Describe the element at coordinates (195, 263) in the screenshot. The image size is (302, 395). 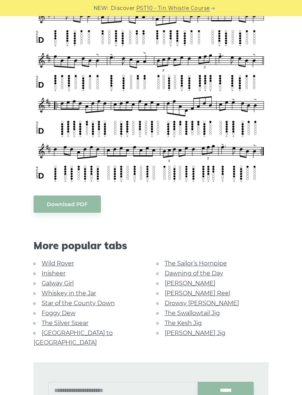
I see `a: The Sailor’s Hornpipe` at that location.